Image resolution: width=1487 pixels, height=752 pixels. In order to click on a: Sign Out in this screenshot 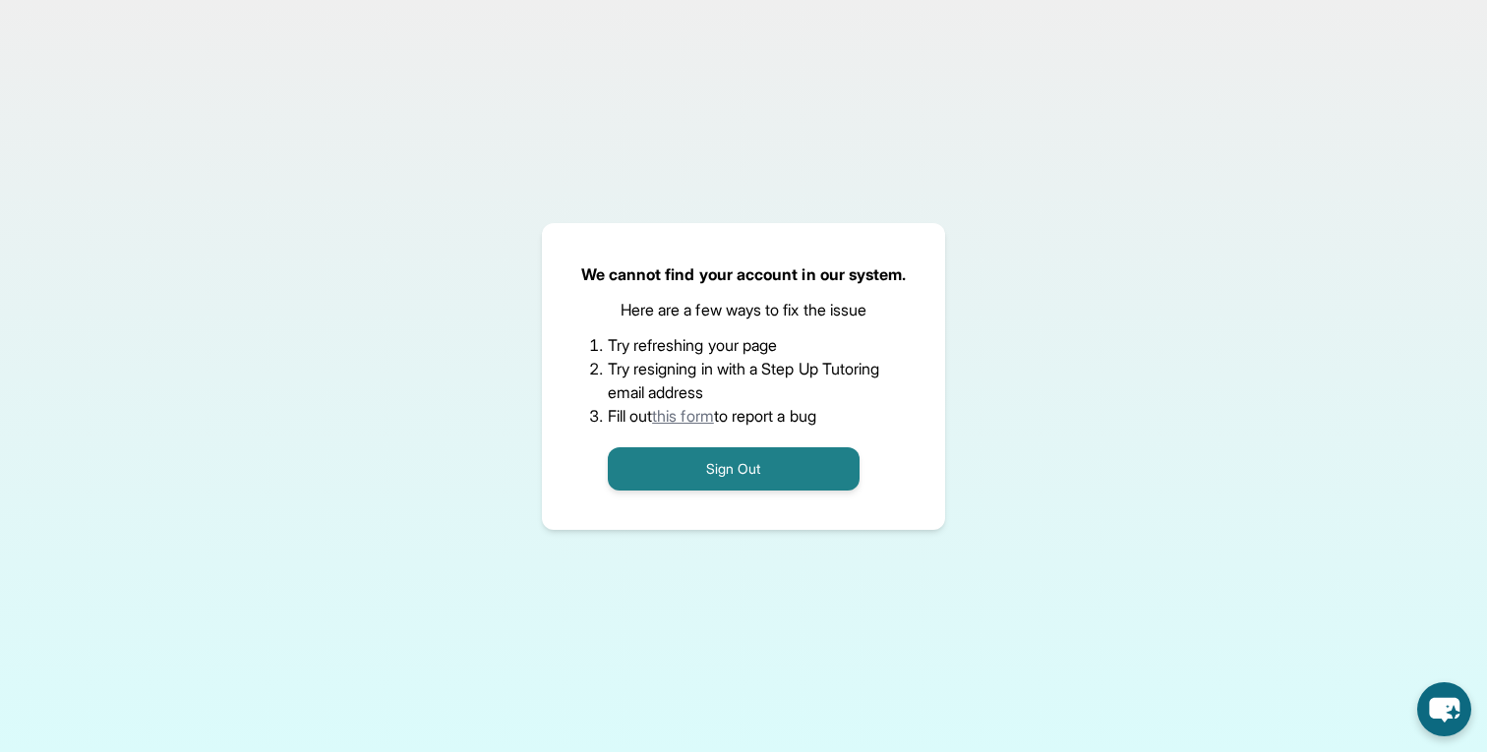, I will do `click(734, 468)`.